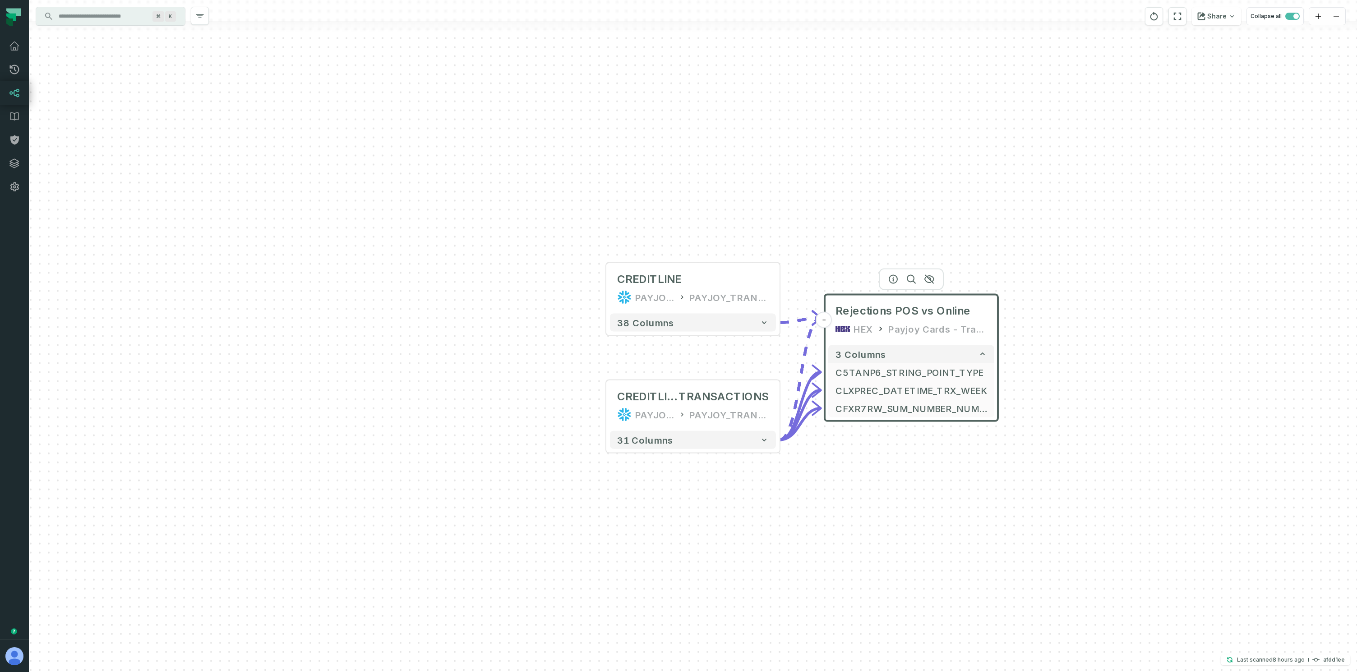 The height and width of the screenshot is (672, 1357). Describe the element at coordinates (724, 396) in the screenshot. I see `span: TRANSACTIONS` at that location.